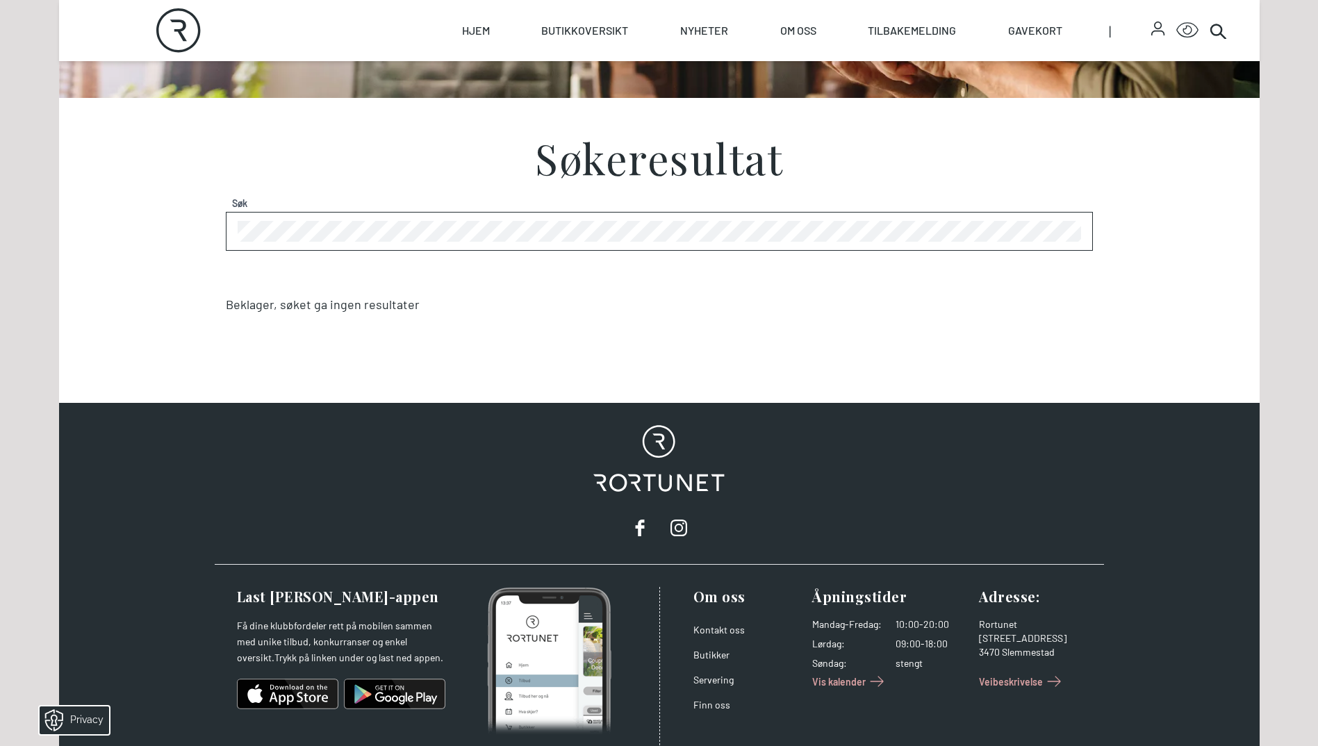 Image resolution: width=1318 pixels, height=746 pixels. What do you see at coordinates (847, 663) in the screenshot?
I see `dt: Søndag :` at bounding box center [847, 663].